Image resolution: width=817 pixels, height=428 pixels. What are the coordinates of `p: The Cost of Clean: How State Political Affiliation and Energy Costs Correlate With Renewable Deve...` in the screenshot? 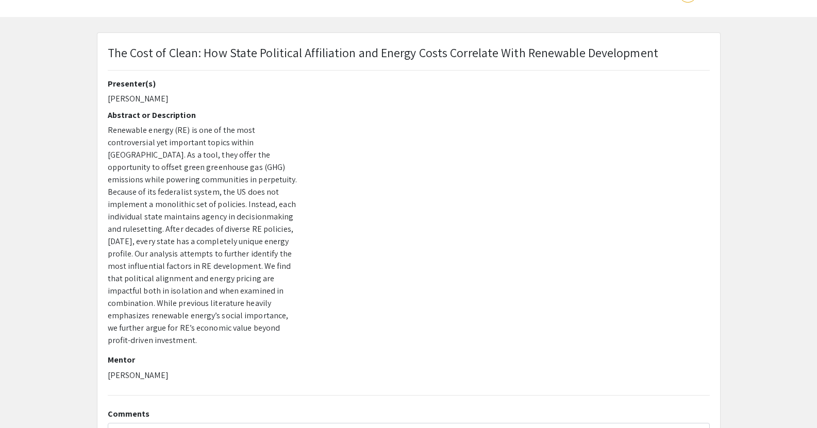 It's located at (383, 53).